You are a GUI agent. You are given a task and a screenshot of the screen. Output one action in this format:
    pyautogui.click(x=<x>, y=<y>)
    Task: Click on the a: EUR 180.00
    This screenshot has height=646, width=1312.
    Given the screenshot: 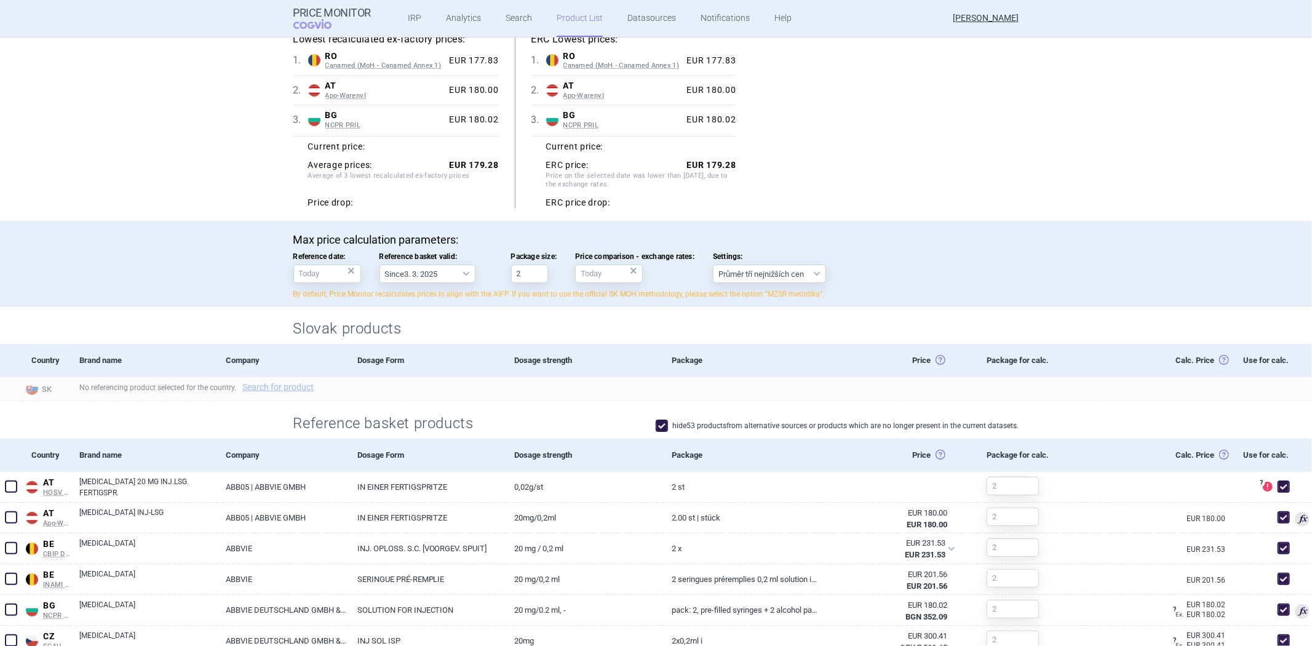 What is the action you would take?
    pyautogui.click(x=1207, y=518)
    